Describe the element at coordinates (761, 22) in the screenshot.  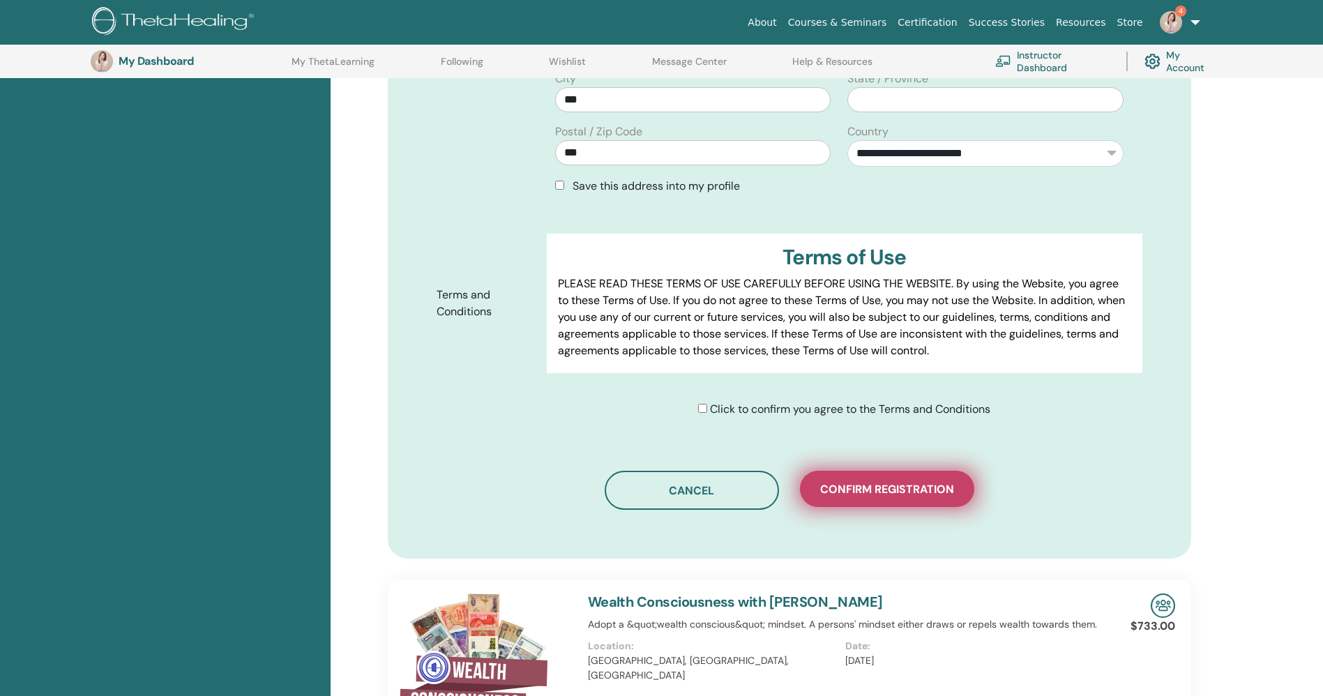
I see `a: About` at that location.